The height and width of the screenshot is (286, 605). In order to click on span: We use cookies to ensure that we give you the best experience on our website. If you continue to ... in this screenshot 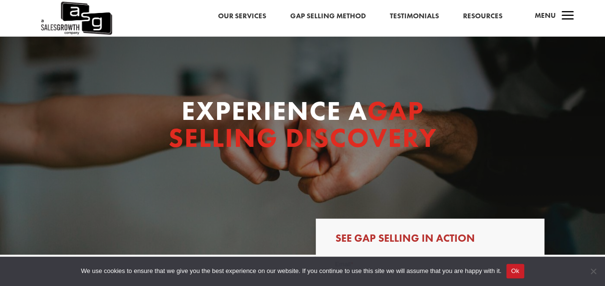, I will do `click(290, 271)`.